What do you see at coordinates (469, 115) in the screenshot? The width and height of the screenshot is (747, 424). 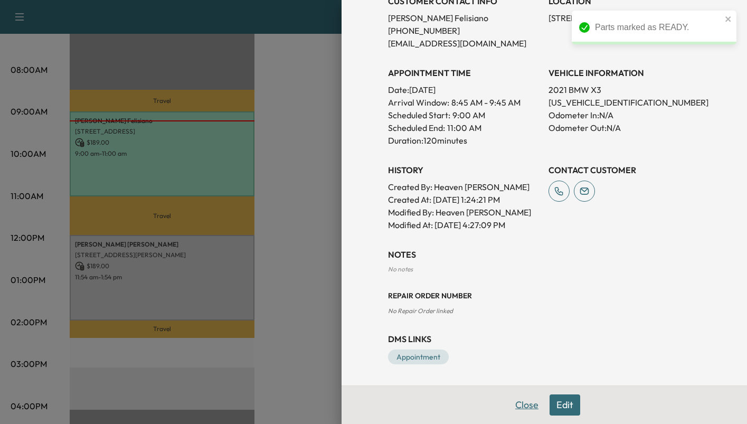 I see `p: 9:00 AM` at bounding box center [469, 115].